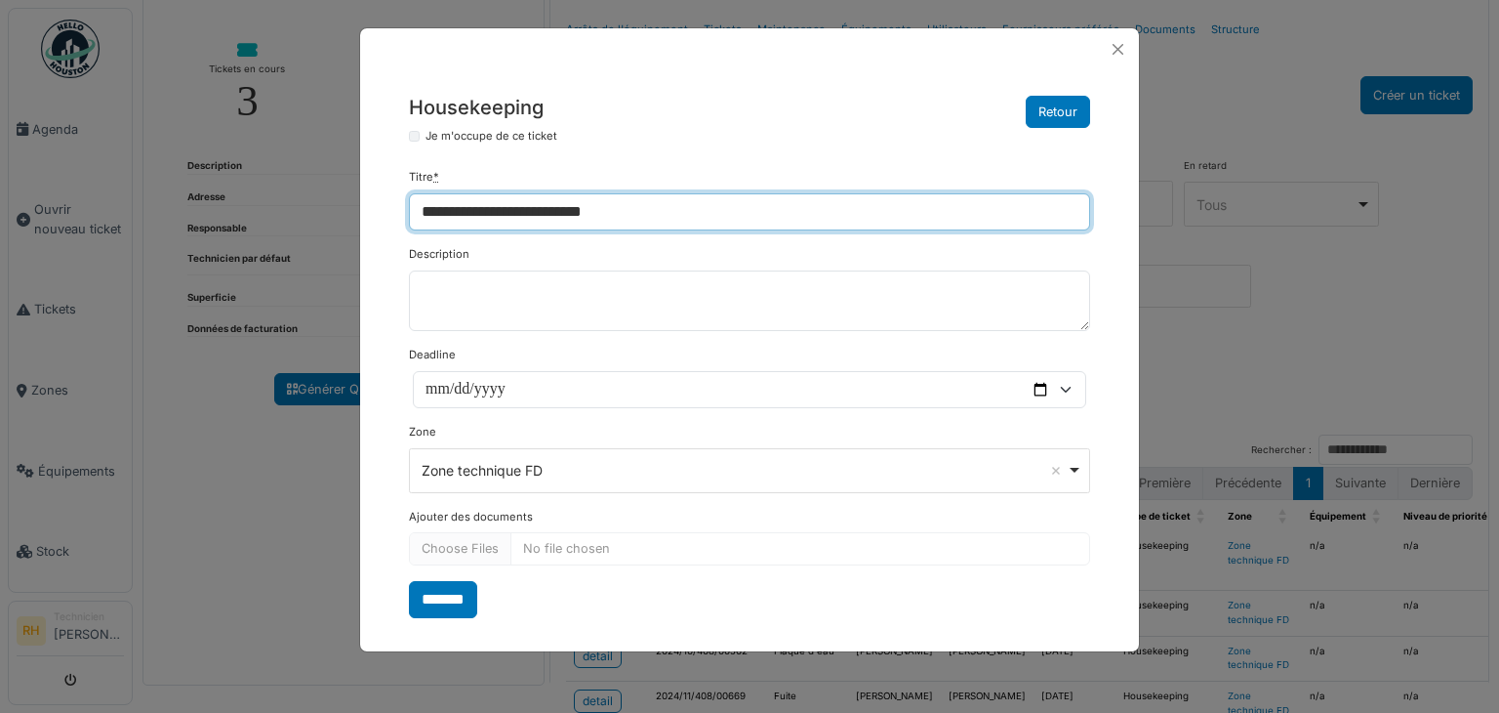 Image resolution: width=1499 pixels, height=713 pixels. Describe the element at coordinates (491, 136) in the screenshot. I see `label: Je m'occupe de ce ticket` at that location.